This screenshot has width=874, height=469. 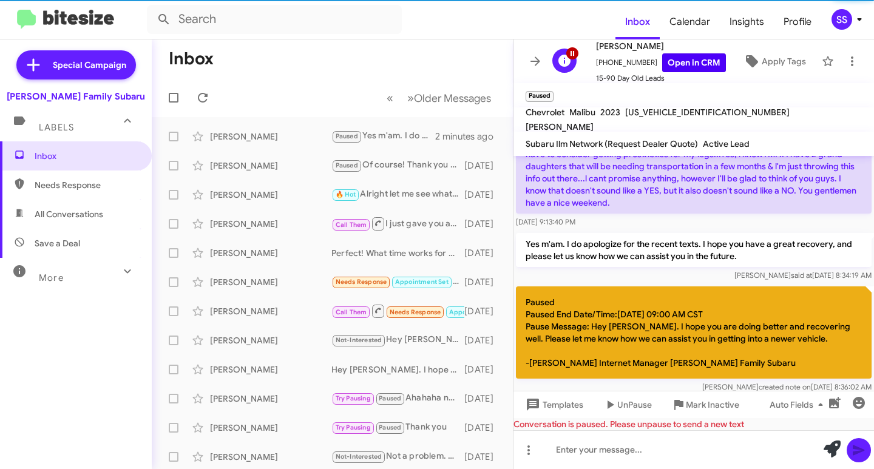 What do you see at coordinates (274, 19) in the screenshot?
I see `input: Search` at bounding box center [274, 19].